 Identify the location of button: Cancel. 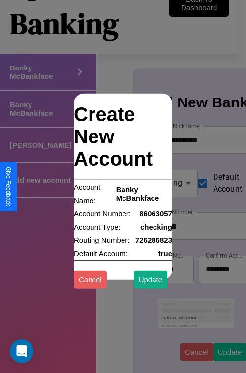
(90, 279).